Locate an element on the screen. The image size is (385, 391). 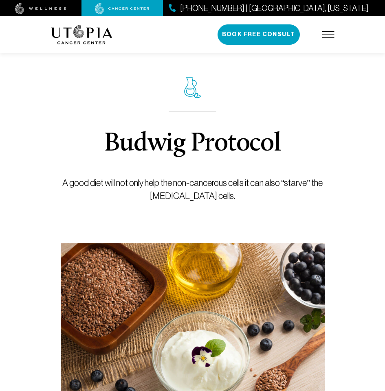
img: icon-hamburger is located at coordinates (328, 35).